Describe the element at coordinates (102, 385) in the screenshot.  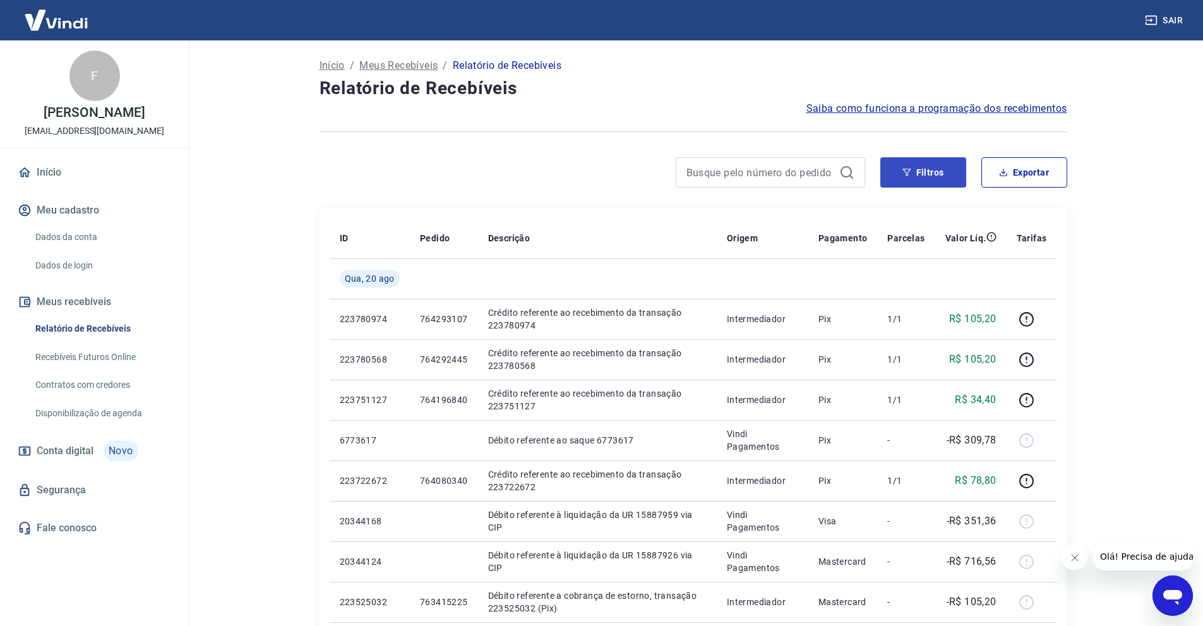
I see `a: Contratos com credores` at that location.